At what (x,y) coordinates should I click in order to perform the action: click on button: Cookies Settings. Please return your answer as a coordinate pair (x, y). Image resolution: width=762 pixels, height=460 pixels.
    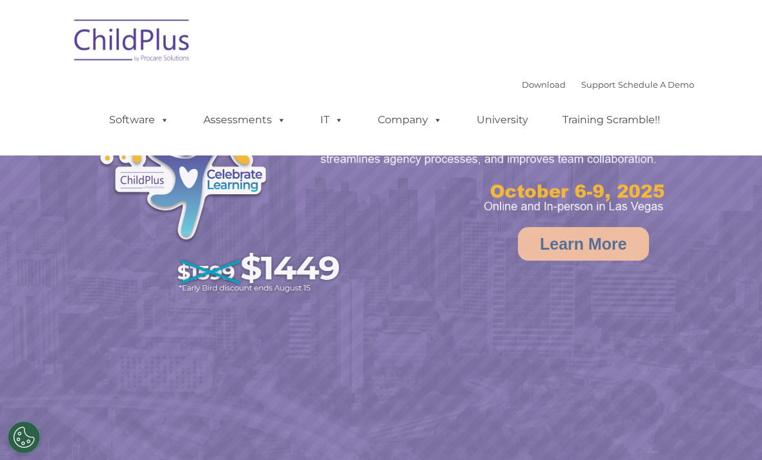
    Looking at the image, I should click on (24, 438).